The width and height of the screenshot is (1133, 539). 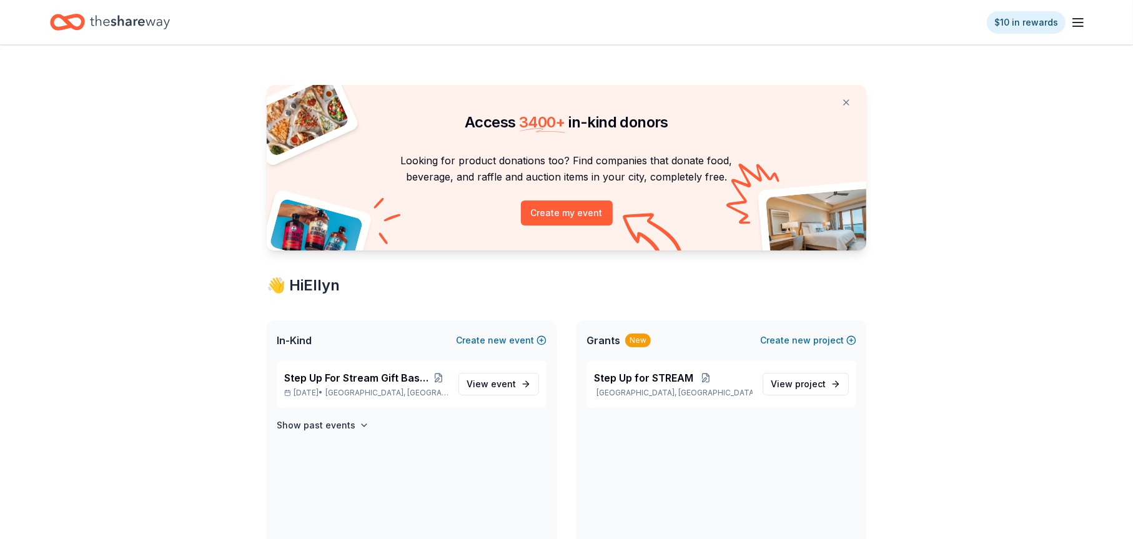 I want to click on span: Step Up For Stream Gift Basket Raffle, so click(x=356, y=378).